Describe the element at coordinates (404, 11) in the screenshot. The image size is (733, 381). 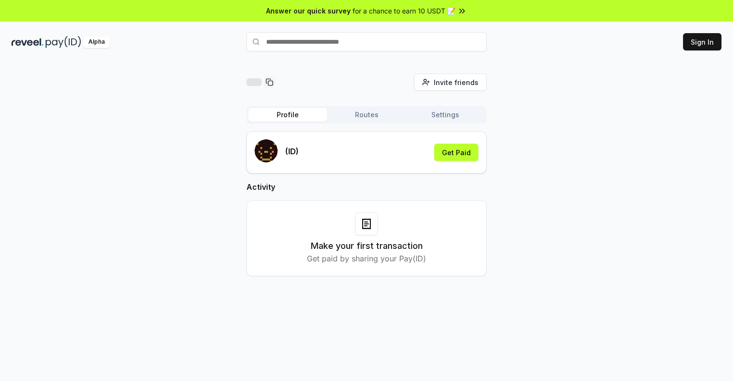
I see `span: for a chance to earn 10 USDT 📝` at that location.